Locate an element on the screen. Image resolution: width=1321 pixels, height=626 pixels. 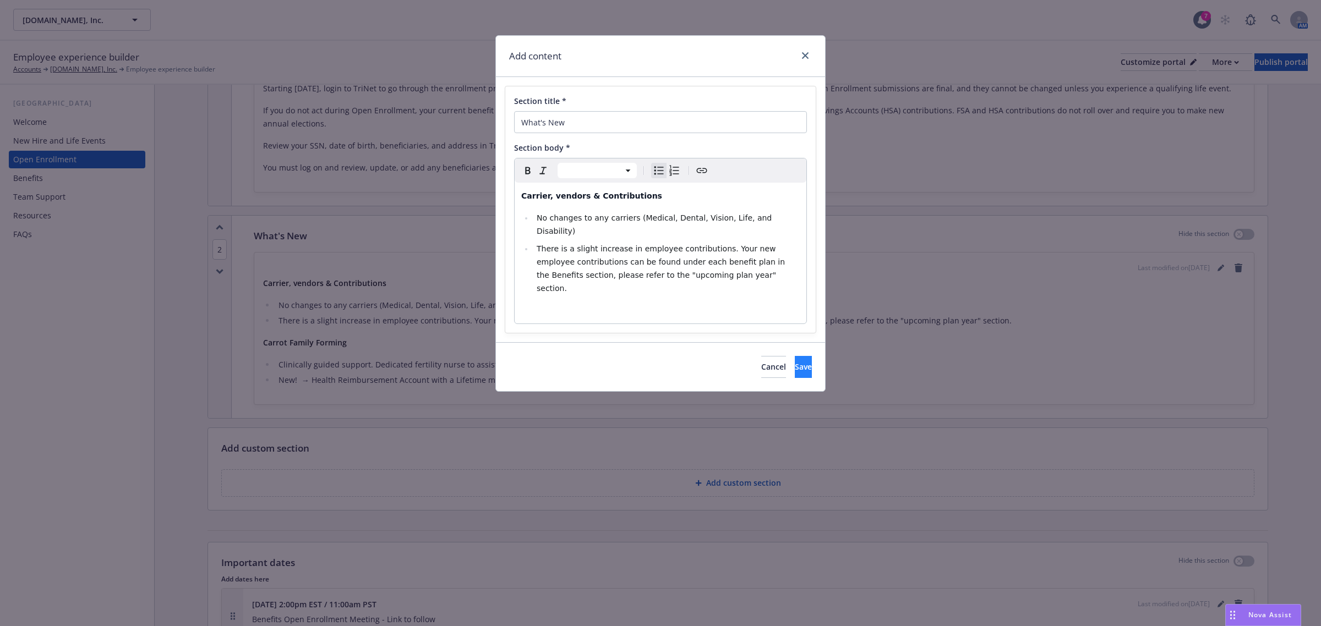
button: Nova Assist is located at coordinates (1263, 615).